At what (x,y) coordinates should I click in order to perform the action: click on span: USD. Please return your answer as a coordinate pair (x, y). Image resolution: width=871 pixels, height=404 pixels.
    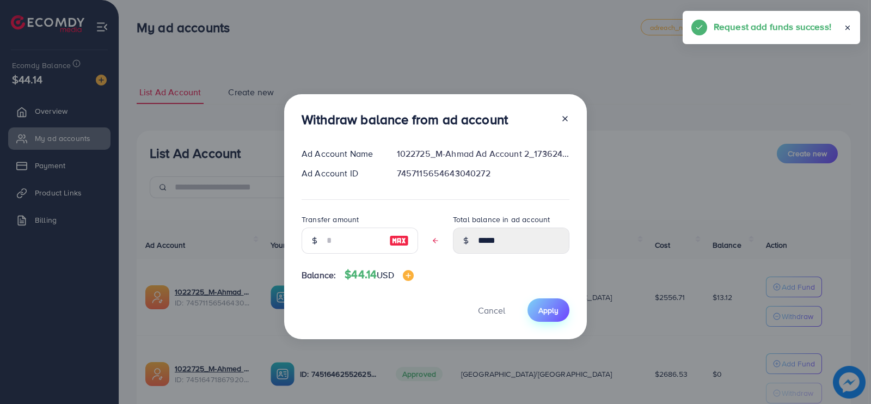
    Looking at the image, I should click on (385, 275).